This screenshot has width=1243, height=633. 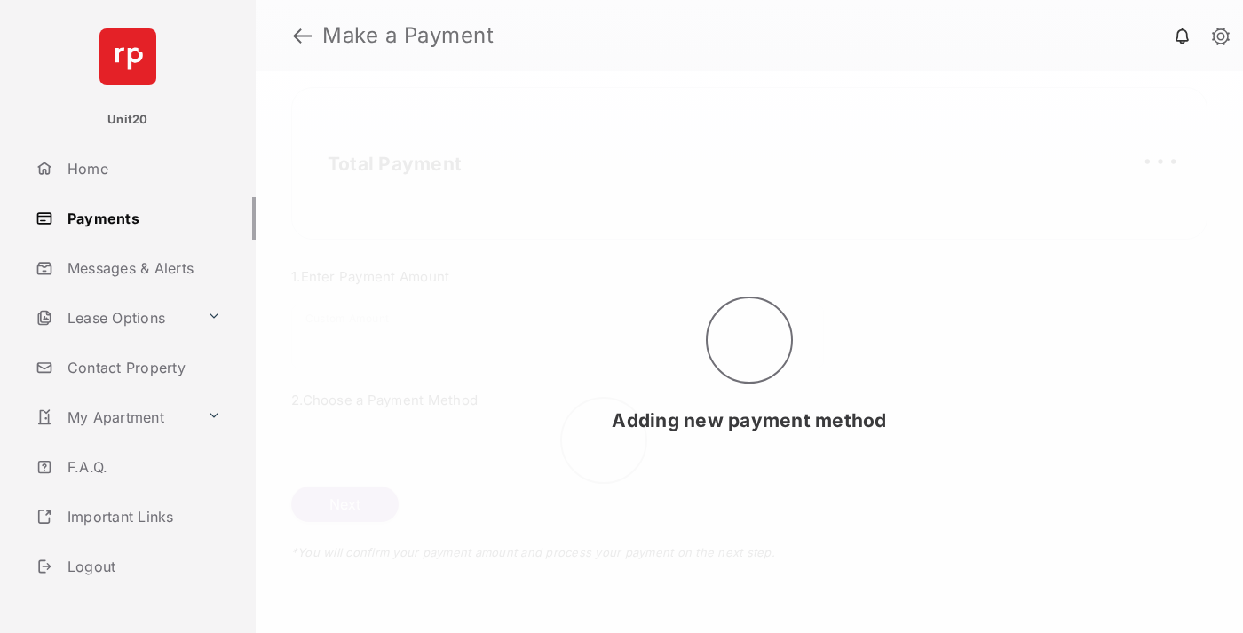 What do you see at coordinates (142, 218) in the screenshot?
I see `a: Payments` at bounding box center [142, 218].